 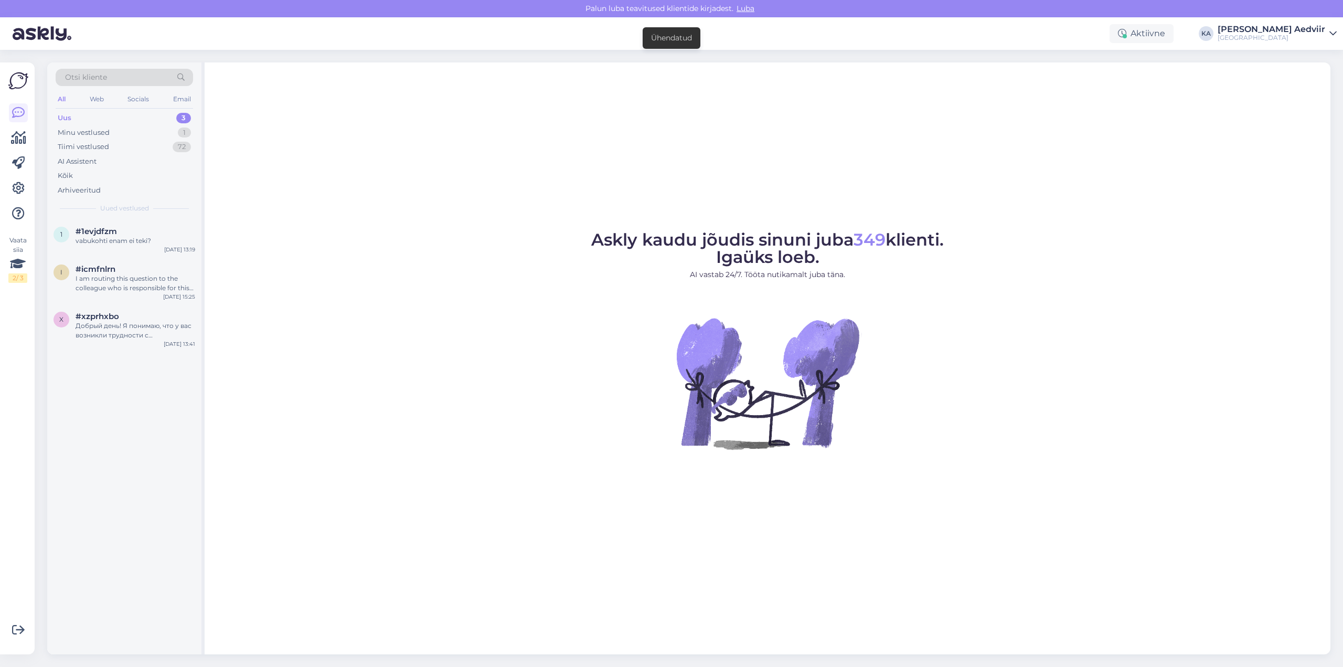 What do you see at coordinates (61, 319) in the screenshot?
I see `span: x` at bounding box center [61, 319].